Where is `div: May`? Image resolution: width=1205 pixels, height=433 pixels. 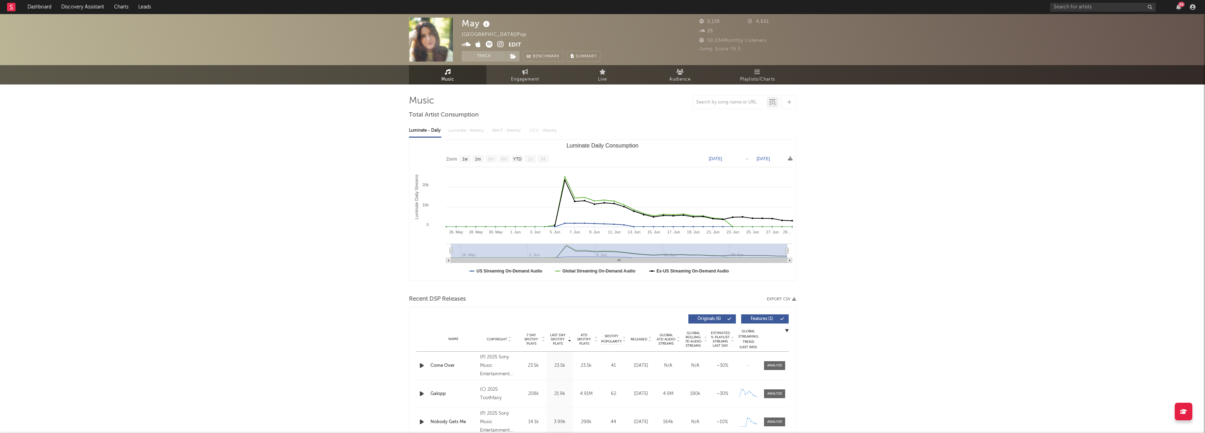
div: May is located at coordinates (477, 23).